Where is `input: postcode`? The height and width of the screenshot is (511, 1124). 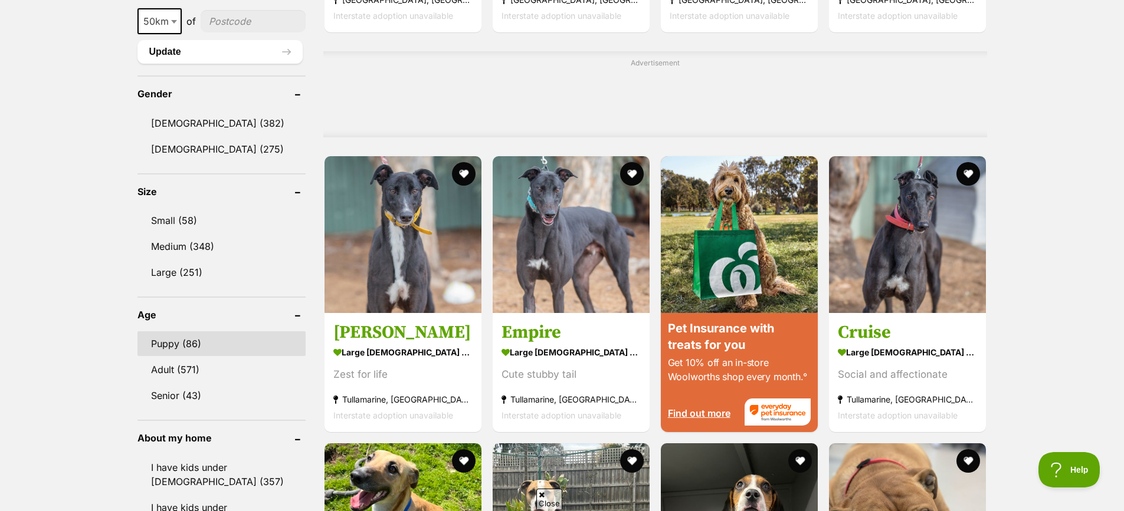
input: postcode is located at coordinates (253, 21).